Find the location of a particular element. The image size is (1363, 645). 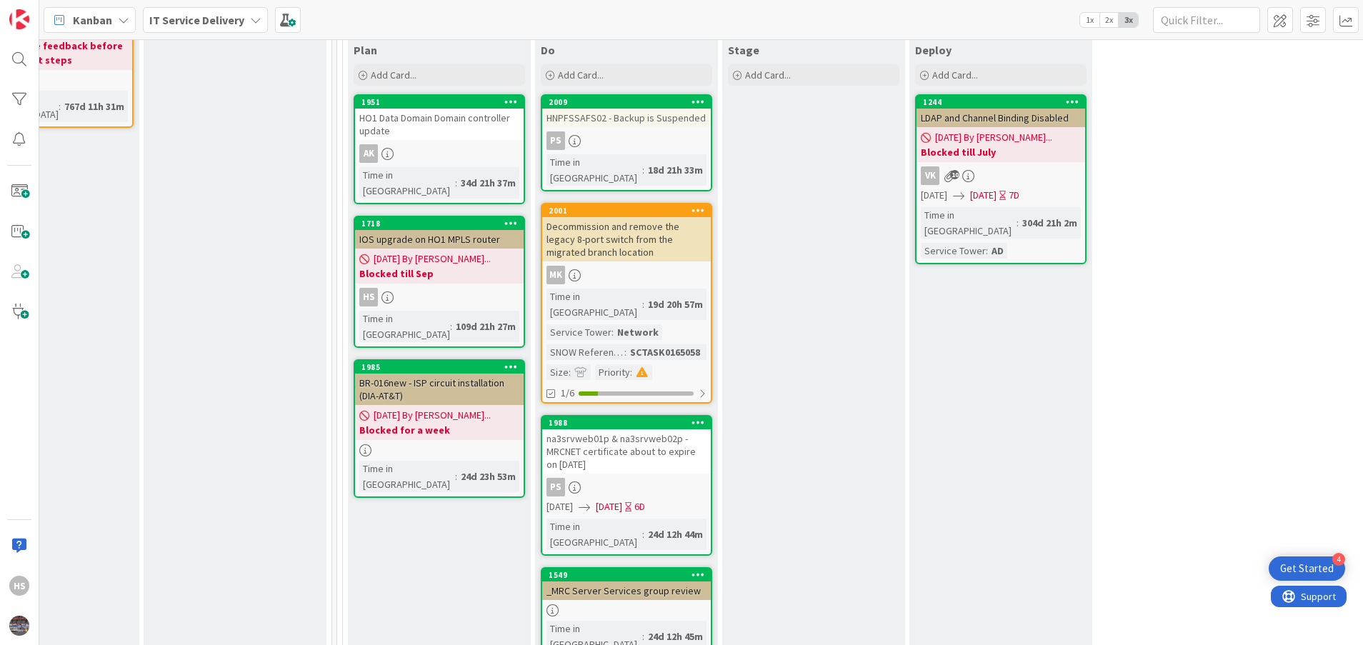

div: 2001Decommission and remove the legacy 8-port switch from the migrated branch location is located at coordinates (627, 233).